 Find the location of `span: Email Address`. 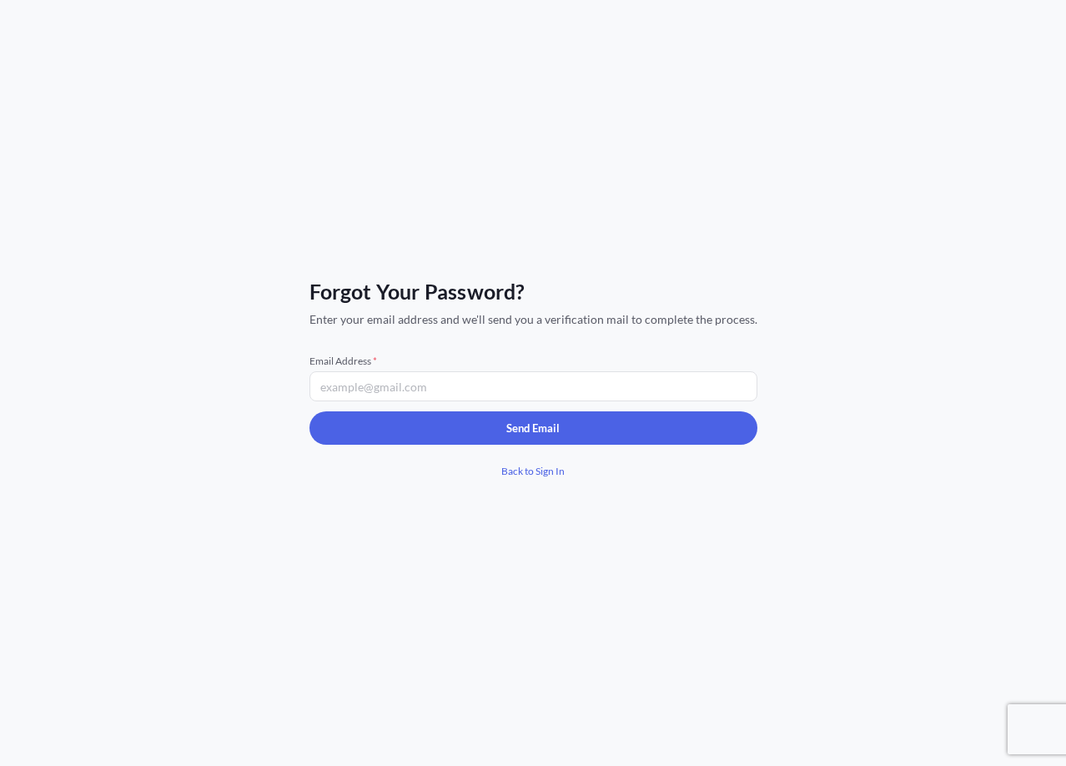

span: Email Address is located at coordinates (533, 361).